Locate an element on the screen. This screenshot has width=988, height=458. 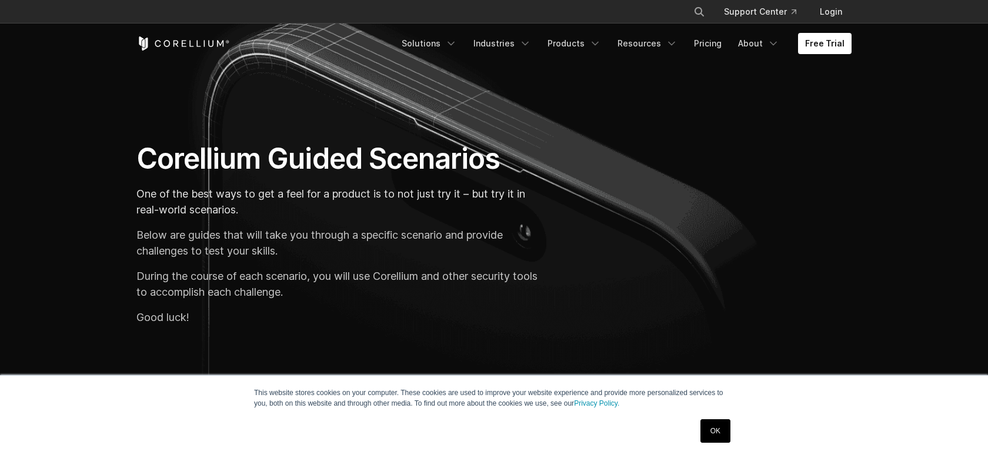
a: Support Center is located at coordinates (760, 12).